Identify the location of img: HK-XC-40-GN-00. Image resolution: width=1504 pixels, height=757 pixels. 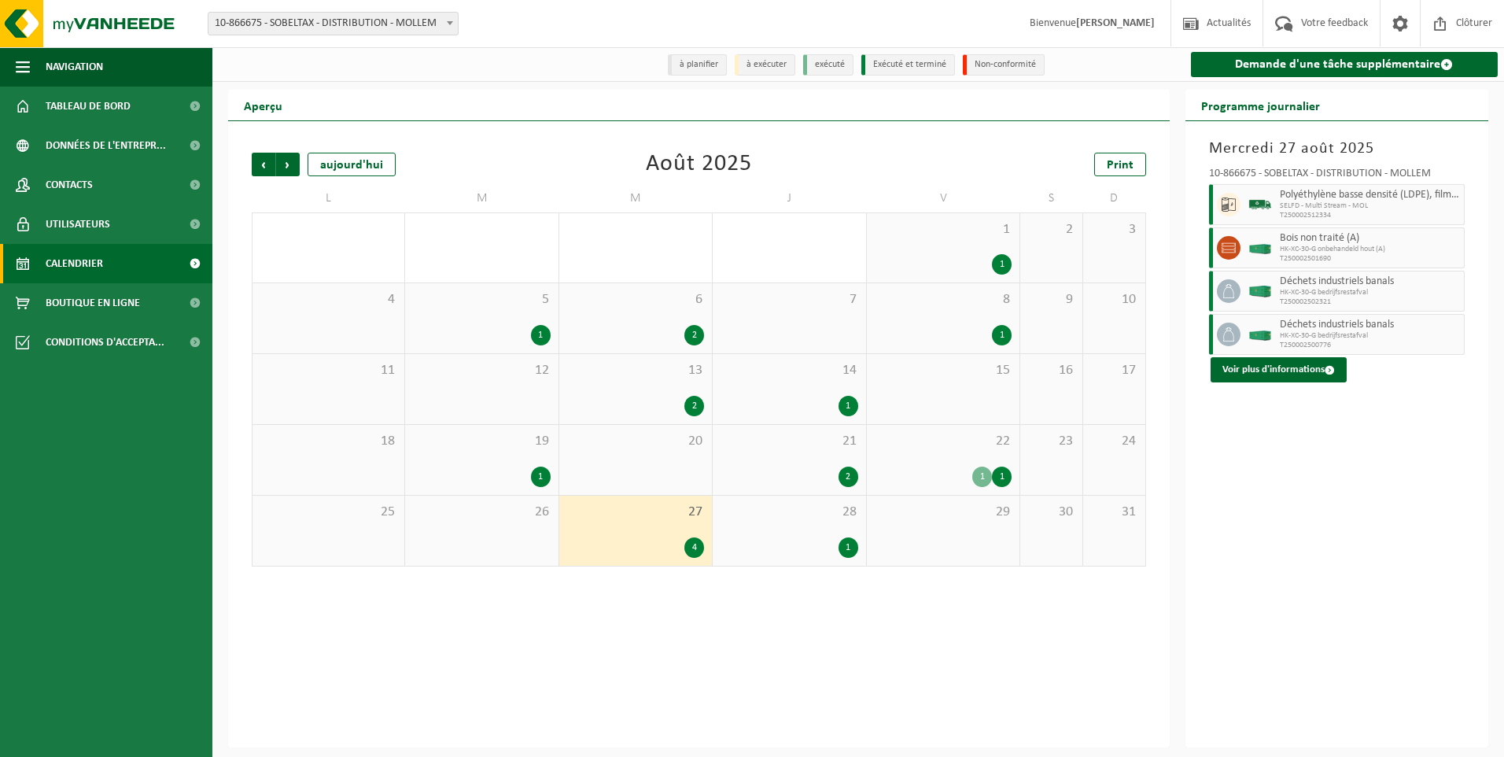
(1260, 291).